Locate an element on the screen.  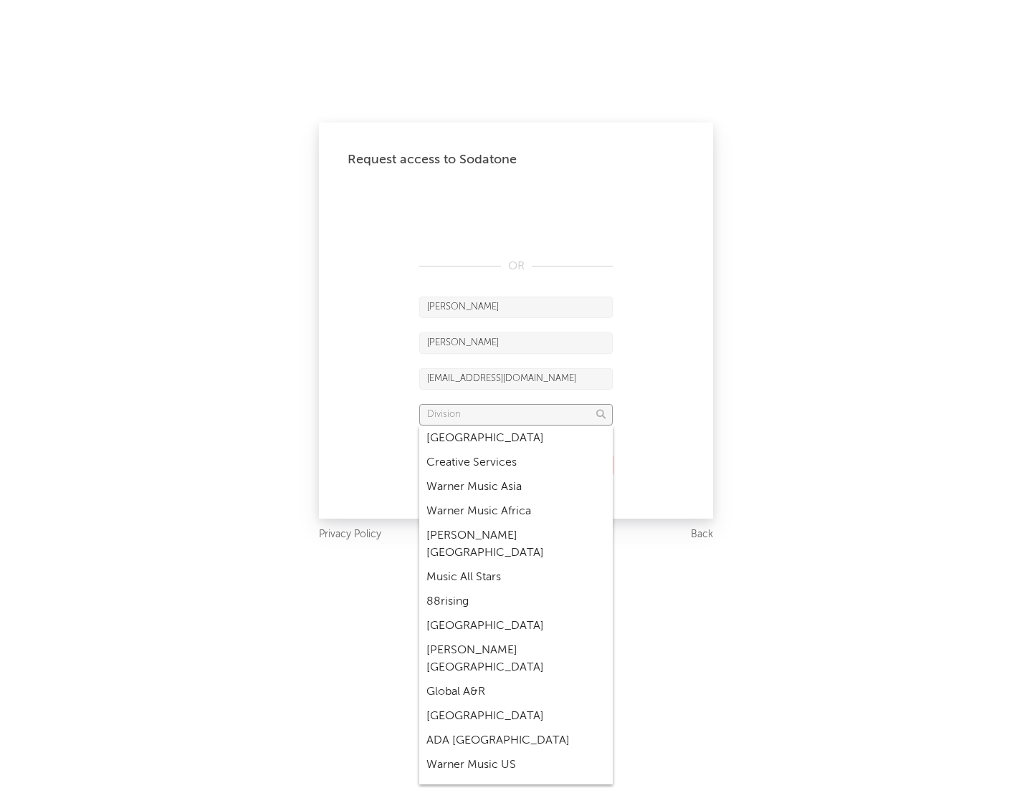
div: Warner Music Asia is located at coordinates (516, 487).